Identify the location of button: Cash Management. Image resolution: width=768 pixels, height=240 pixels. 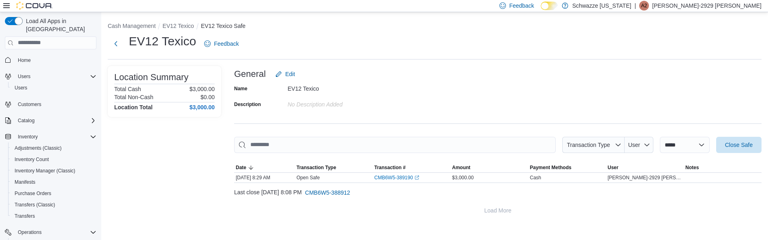
(132, 26).